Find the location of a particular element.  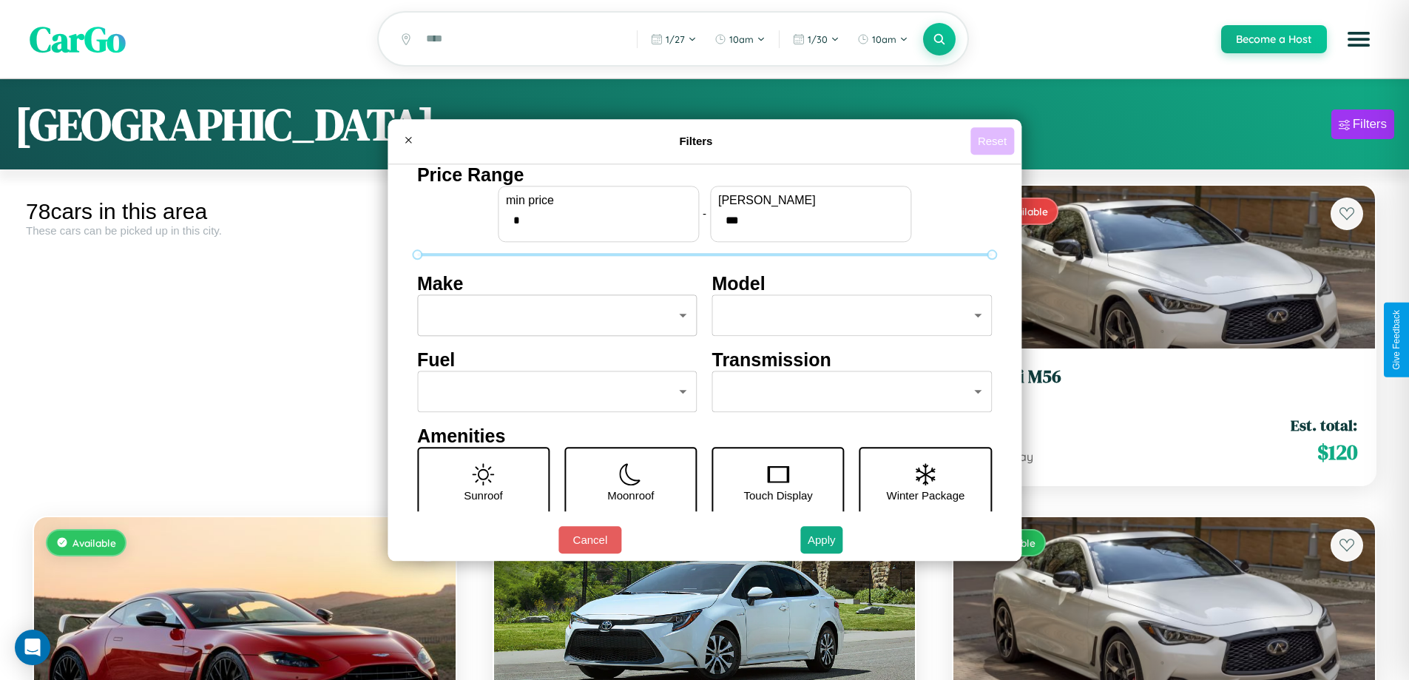

div: Give Feedback is located at coordinates (1396, 339).